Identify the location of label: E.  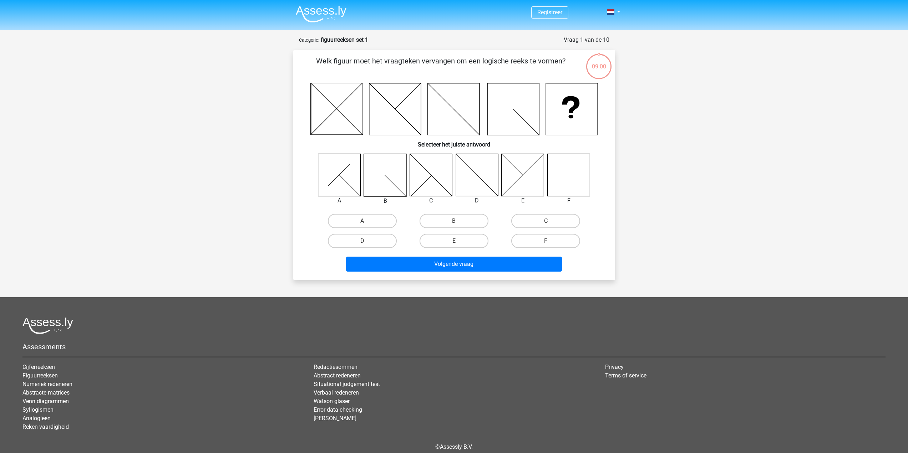
(454, 241).